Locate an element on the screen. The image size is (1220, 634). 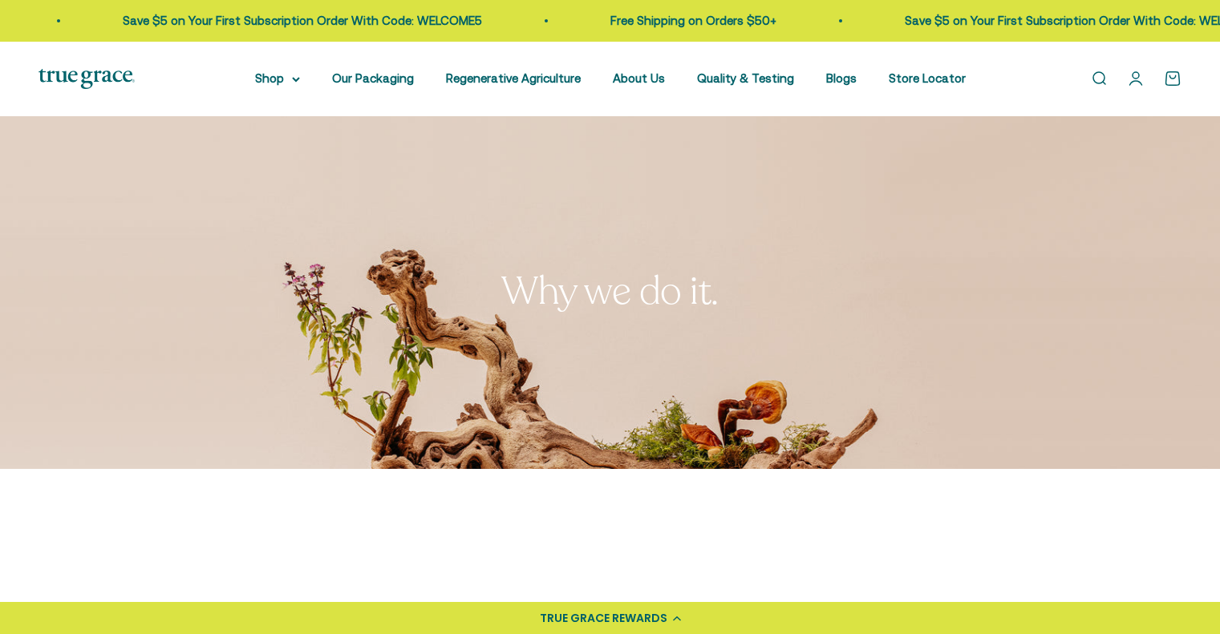
a: About Us is located at coordinates (638, 78).